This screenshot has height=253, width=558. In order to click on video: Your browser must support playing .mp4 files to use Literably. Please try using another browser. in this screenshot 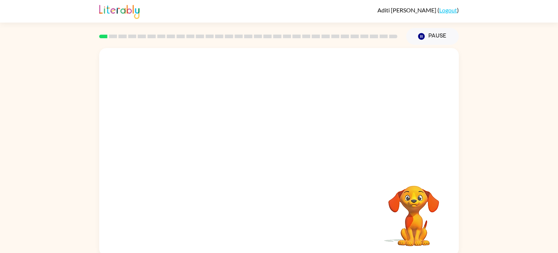, I will do `click(414, 210)`.